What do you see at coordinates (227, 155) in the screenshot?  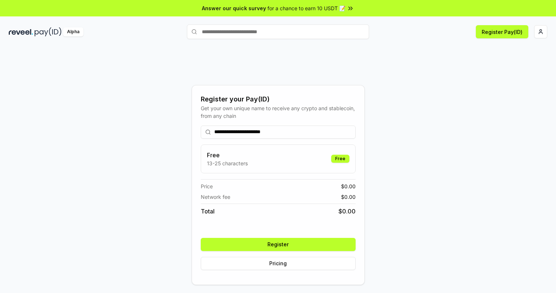 I see `h3: Free` at bounding box center [227, 155].